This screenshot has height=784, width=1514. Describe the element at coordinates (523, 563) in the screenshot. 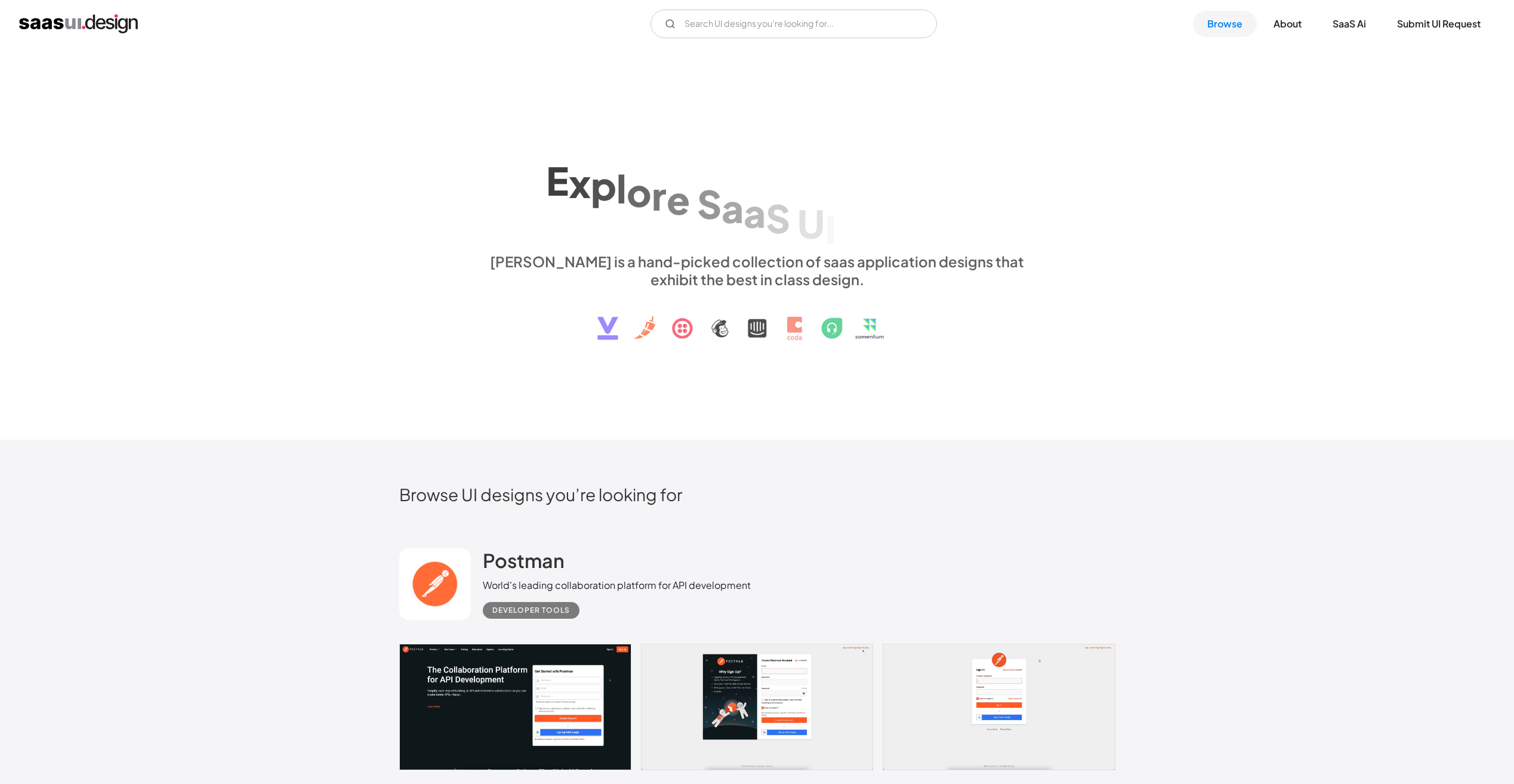

I see `a: Postman` at that location.